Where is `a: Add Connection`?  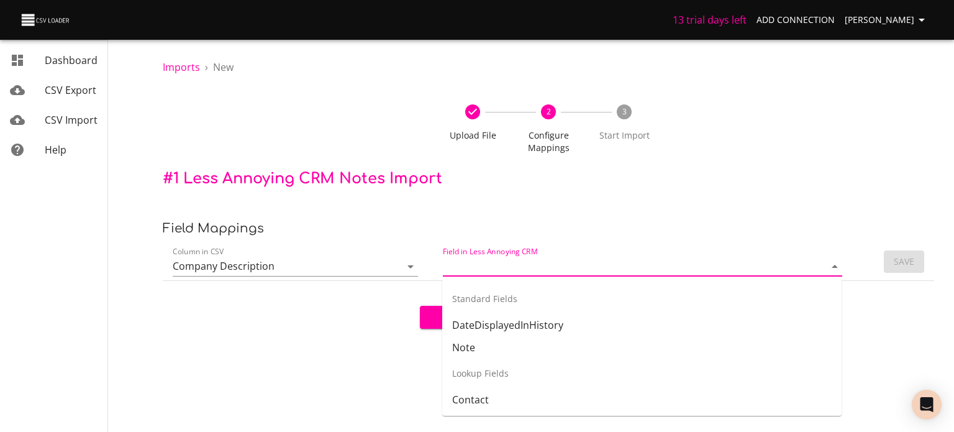
a: Add Connection is located at coordinates (795, 20).